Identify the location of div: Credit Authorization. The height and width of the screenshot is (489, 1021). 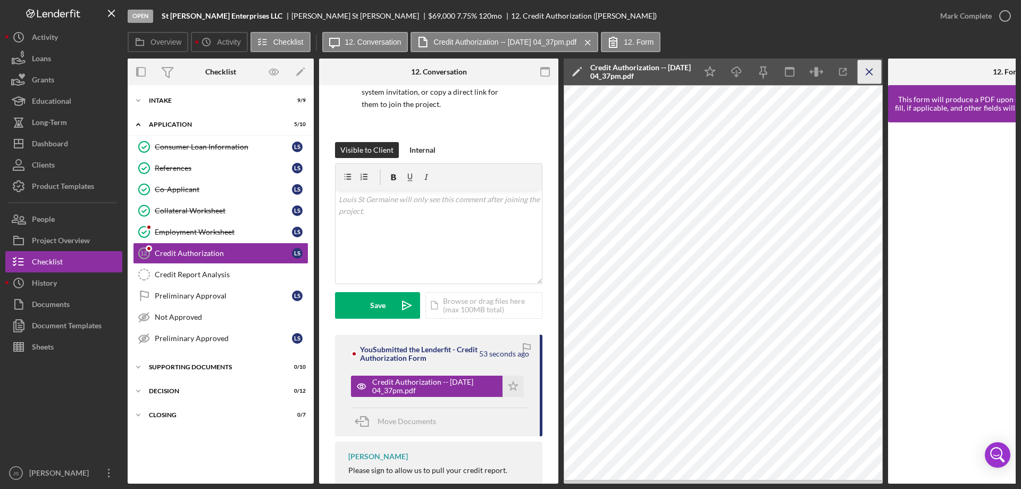
(223, 253).